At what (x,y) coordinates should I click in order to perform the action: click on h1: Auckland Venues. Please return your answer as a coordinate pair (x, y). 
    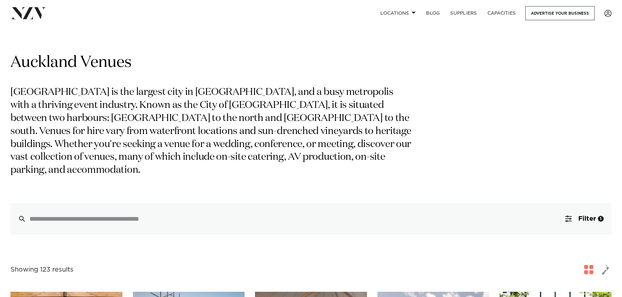
    Looking at the image, I should click on (311, 63).